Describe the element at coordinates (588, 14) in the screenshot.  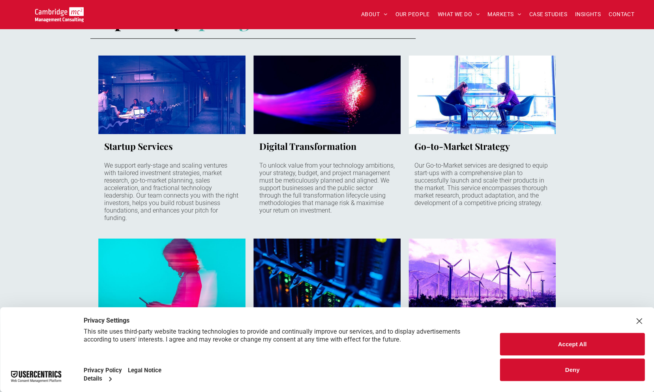
I see `a: INSIGHTS` at that location.